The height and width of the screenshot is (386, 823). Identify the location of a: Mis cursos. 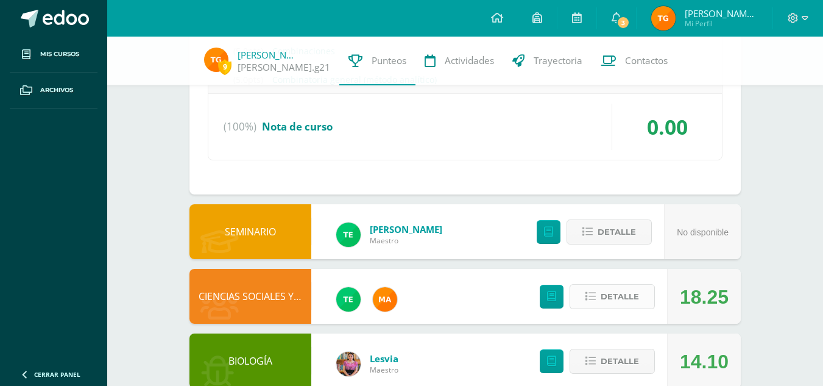
(54, 54).